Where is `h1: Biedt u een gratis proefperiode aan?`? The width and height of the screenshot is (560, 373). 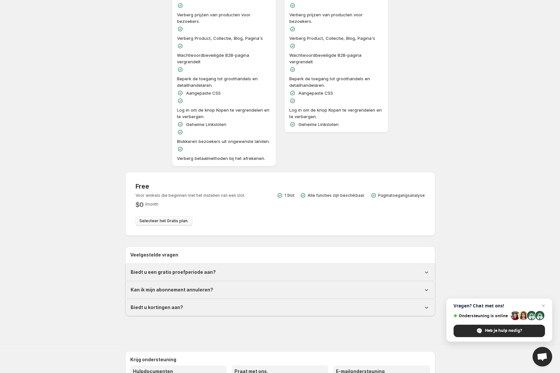 h1: Biedt u een gratis proefperiode aan? is located at coordinates (173, 272).